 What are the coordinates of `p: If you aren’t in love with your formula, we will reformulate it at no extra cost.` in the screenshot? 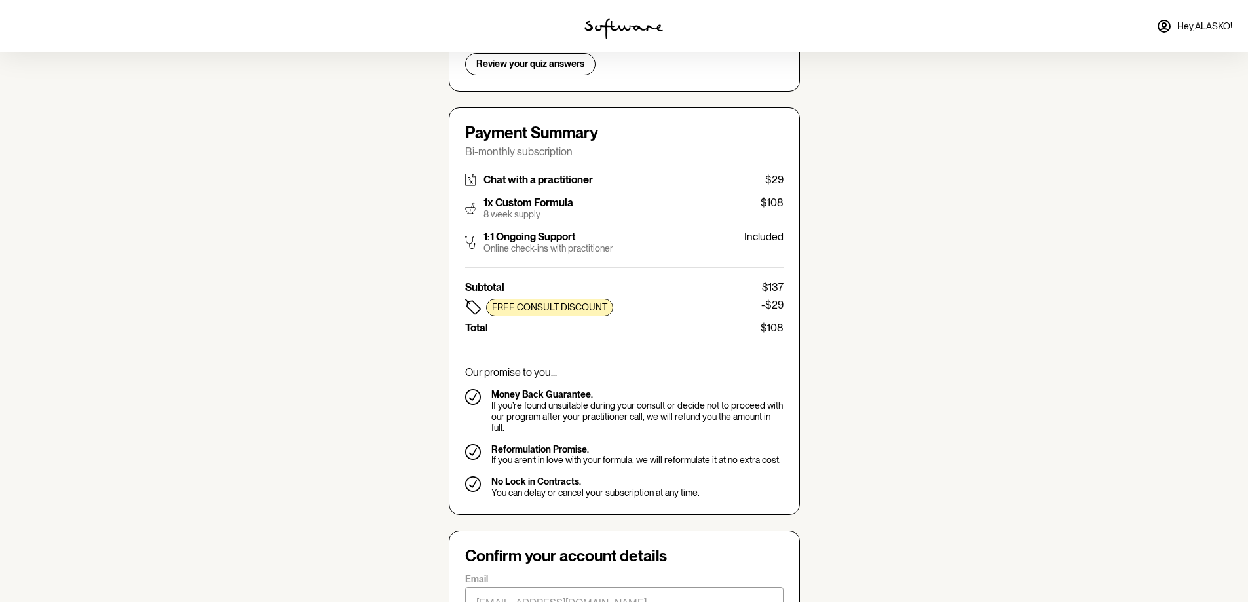 It's located at (636, 460).